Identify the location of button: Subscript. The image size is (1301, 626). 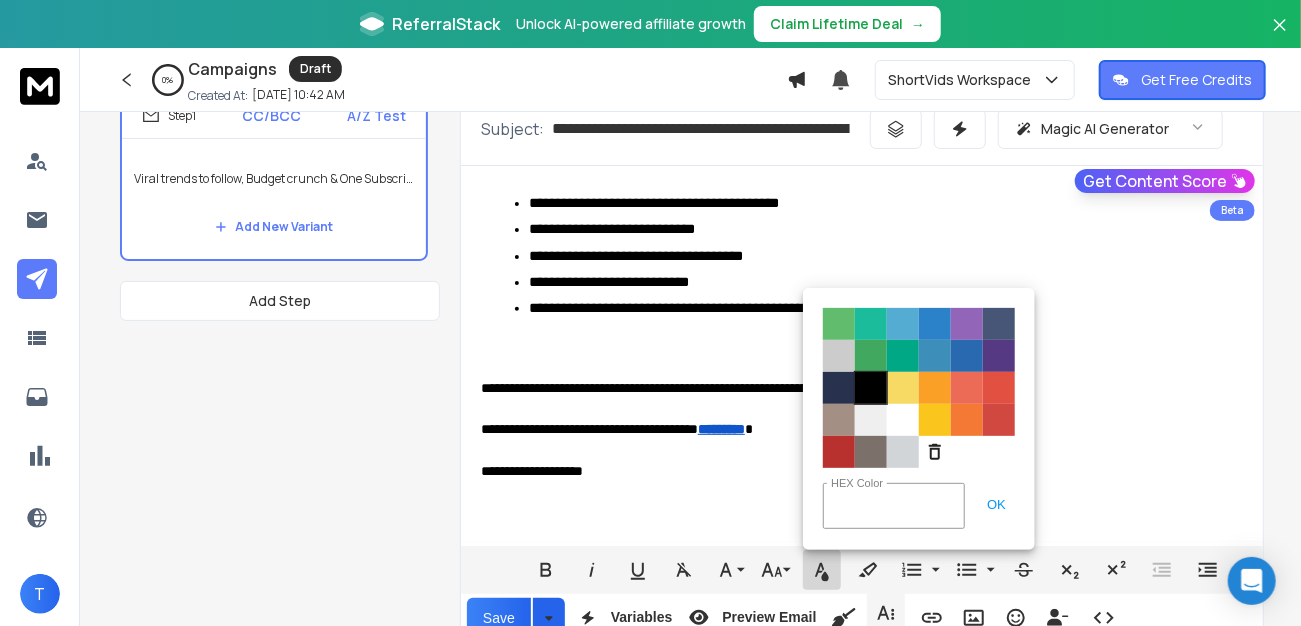
(1070, 570).